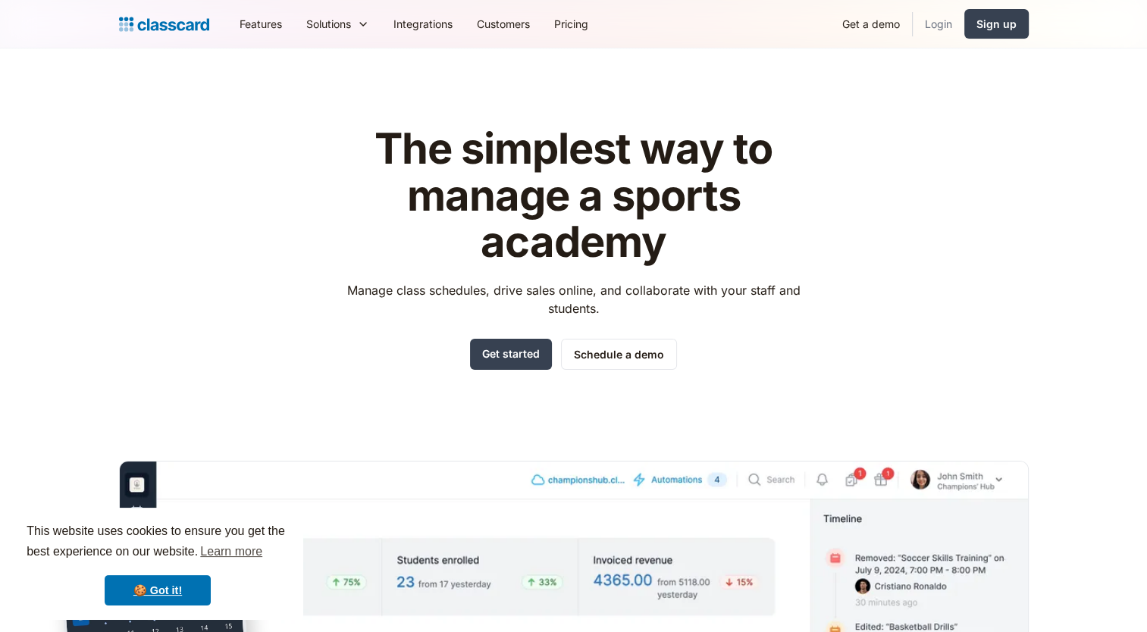 This screenshot has height=632, width=1147. I want to click on a: Customers, so click(503, 23).